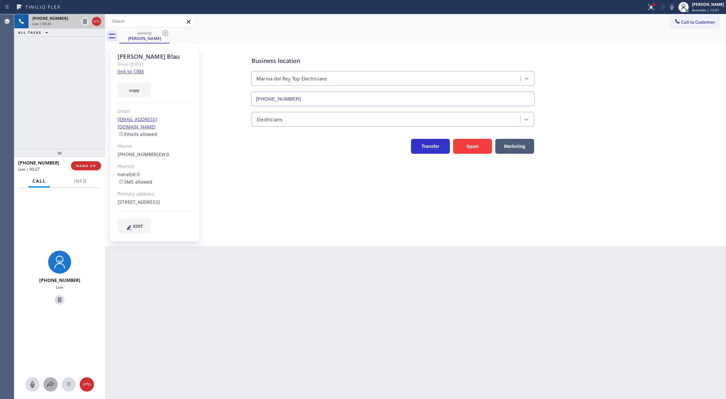 This screenshot has height=399, width=726. I want to click on a: link to CRM, so click(131, 71).